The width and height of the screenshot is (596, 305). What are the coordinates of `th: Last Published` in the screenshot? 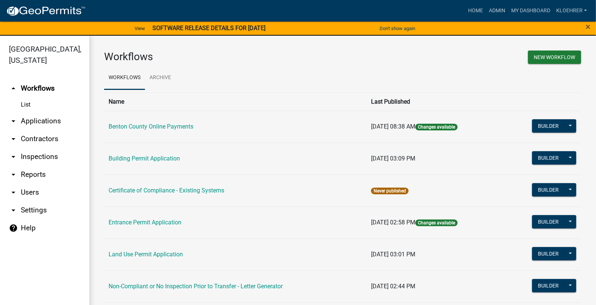 It's located at (435, 102).